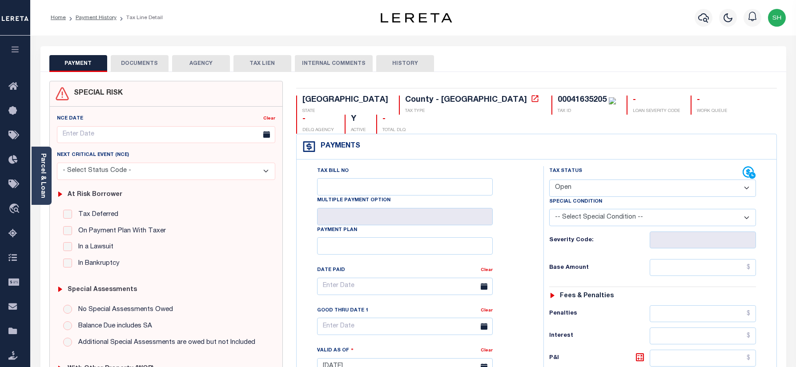 This screenshot has width=796, height=367. I want to click on label: Payment Plan, so click(337, 230).